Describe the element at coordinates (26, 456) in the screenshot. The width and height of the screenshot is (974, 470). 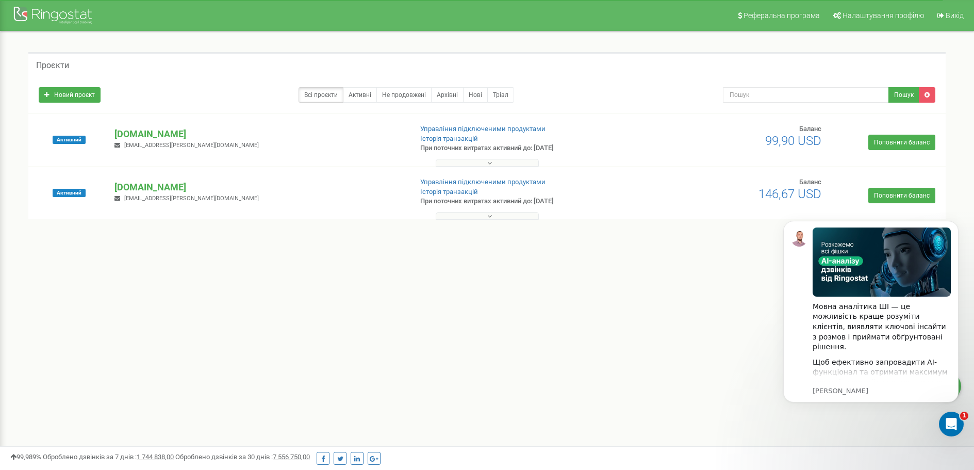
I see `span: 99,989%` at that location.